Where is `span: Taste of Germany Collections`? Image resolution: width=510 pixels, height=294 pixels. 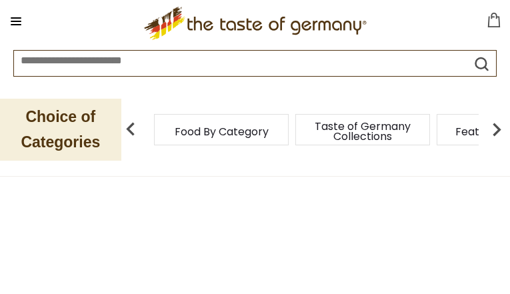
span: Taste of Germany Collections is located at coordinates (363, 131).